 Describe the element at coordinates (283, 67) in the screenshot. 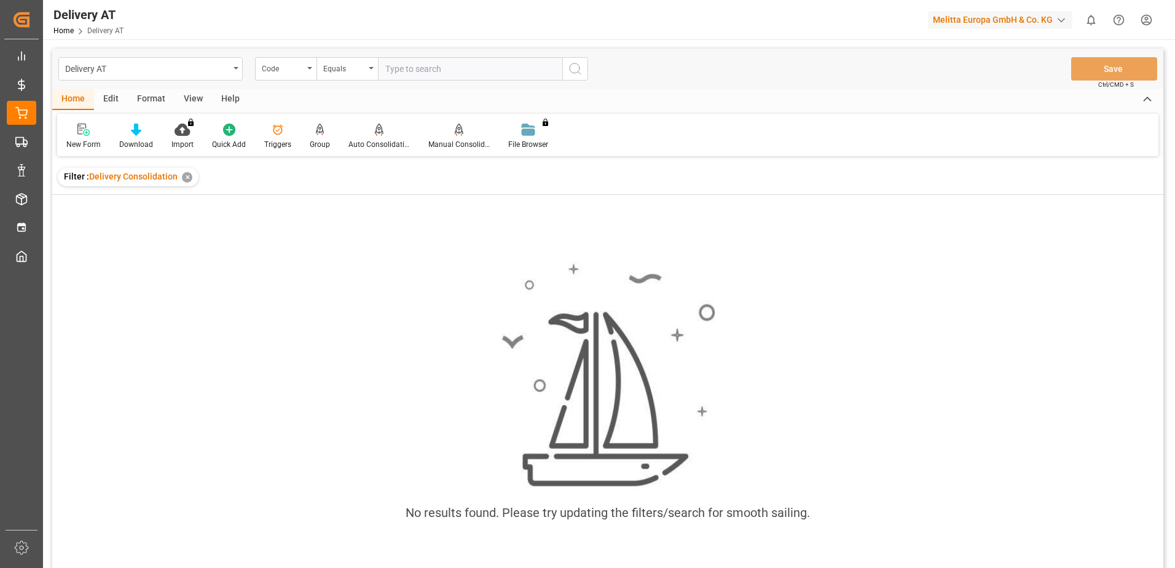

I see `div: Code` at that location.